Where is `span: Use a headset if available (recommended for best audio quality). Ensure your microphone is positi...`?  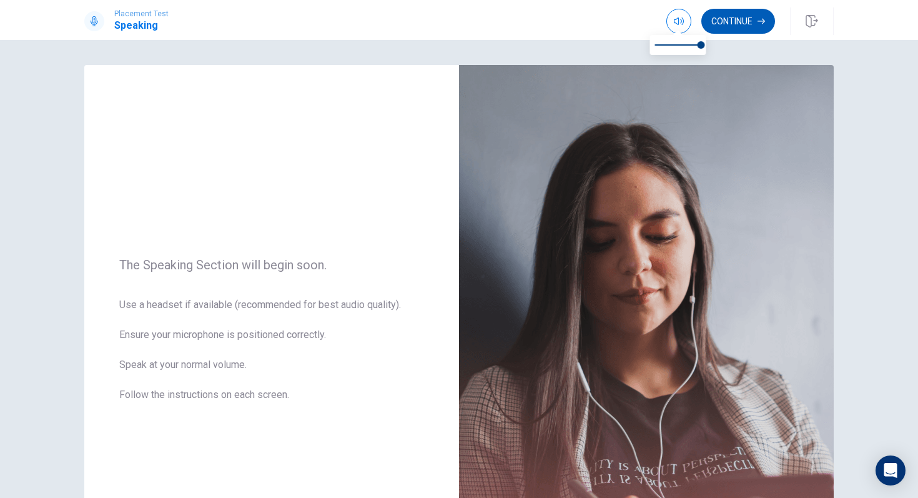 span: Use a headset if available (recommended for best audio quality). Ensure your microphone is positi... is located at coordinates (272, 357).